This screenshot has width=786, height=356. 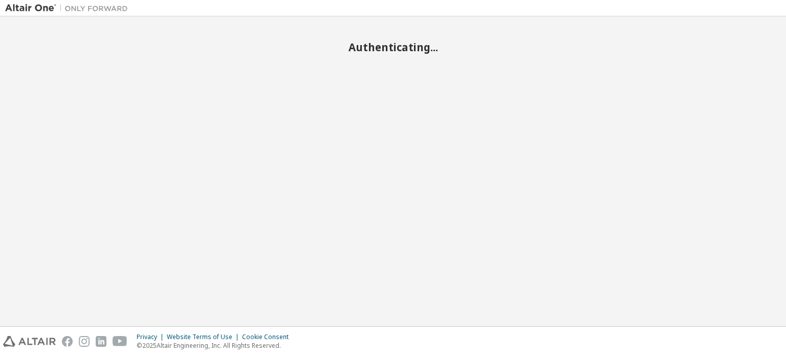 What do you see at coordinates (204, 337) in the screenshot?
I see `div: Website Terms of Use` at bounding box center [204, 337].